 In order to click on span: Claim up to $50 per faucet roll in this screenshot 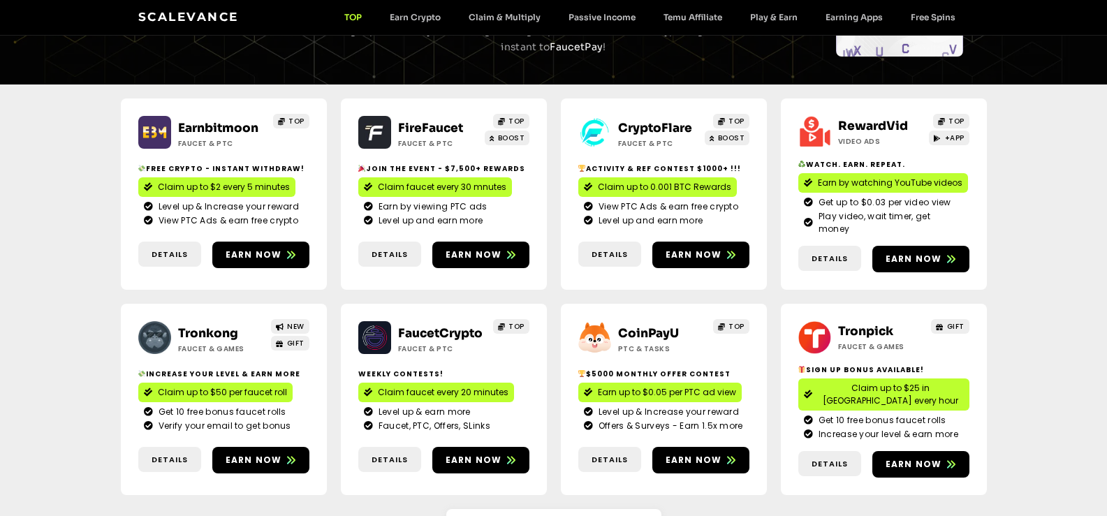, I will do `click(222, 392)`.